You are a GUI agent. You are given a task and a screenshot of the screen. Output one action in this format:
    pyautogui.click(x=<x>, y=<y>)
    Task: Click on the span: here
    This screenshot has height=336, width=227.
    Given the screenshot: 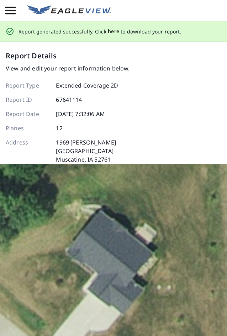 What is the action you would take?
    pyautogui.click(x=114, y=31)
    